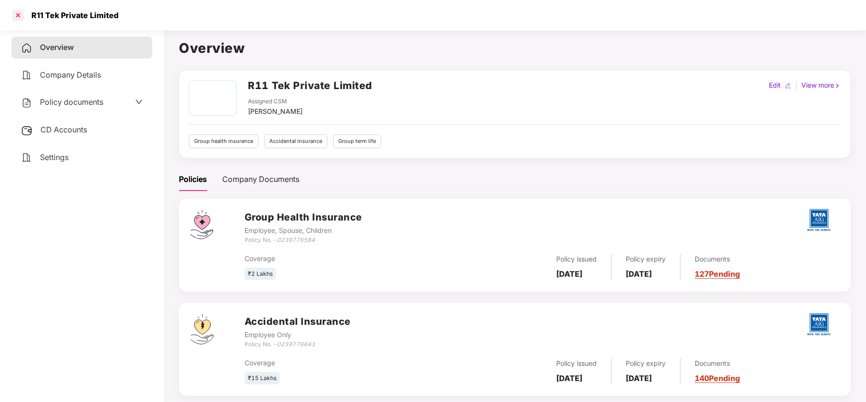 This screenshot has width=866, height=402. I want to click on div: Accidental insurance, so click(295, 141).